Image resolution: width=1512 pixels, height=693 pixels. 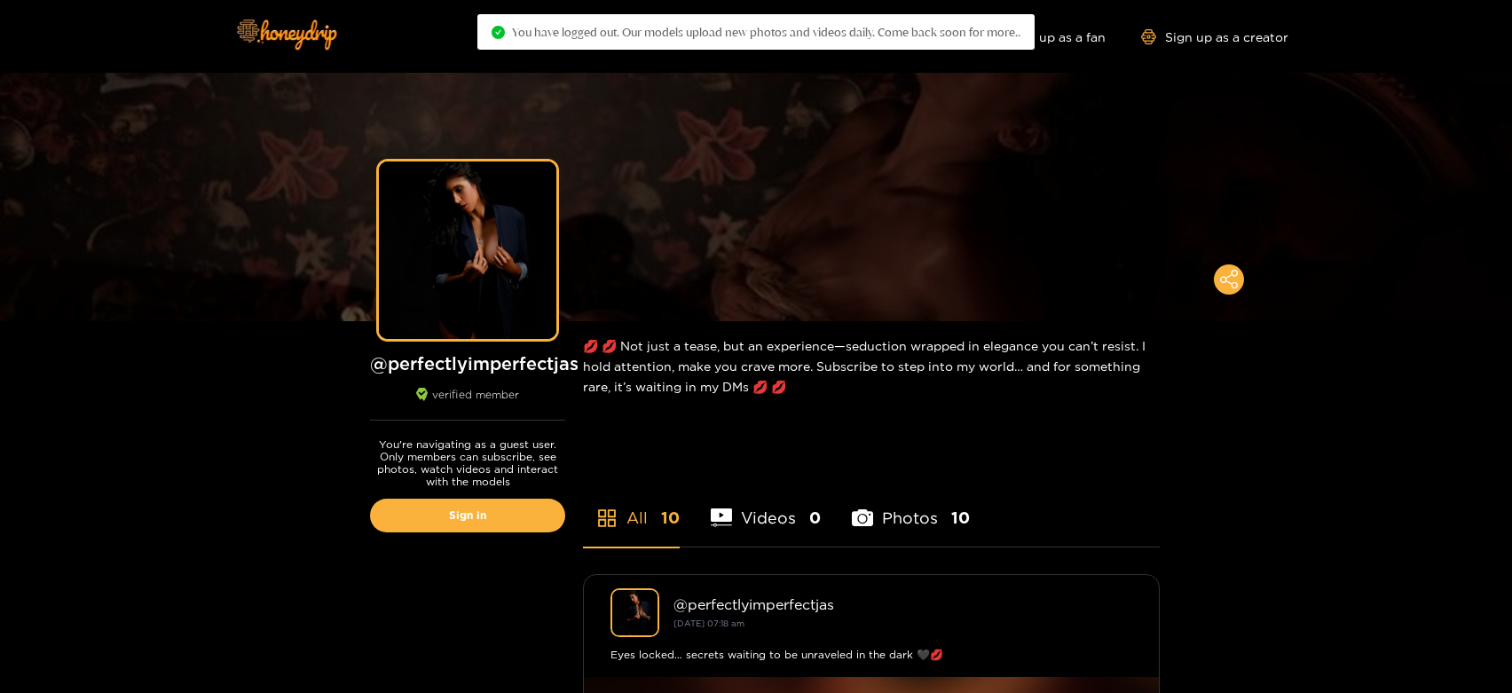 What do you see at coordinates (902, 604) in the screenshot?
I see `div: @ perfectlyimperfectjas` at bounding box center [902, 604].